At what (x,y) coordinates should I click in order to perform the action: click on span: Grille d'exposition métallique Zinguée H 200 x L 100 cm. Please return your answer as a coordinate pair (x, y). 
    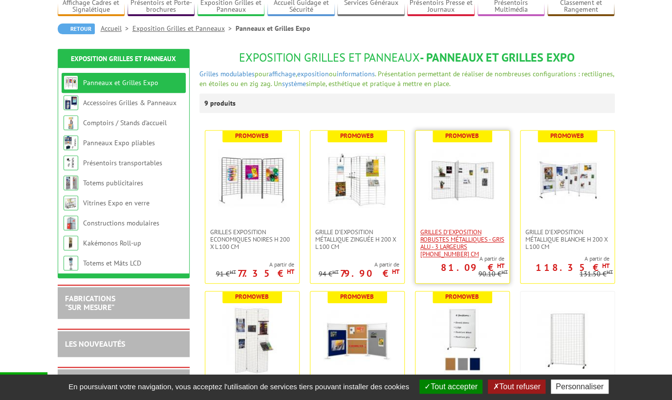
    Looking at the image, I should click on (357, 239).